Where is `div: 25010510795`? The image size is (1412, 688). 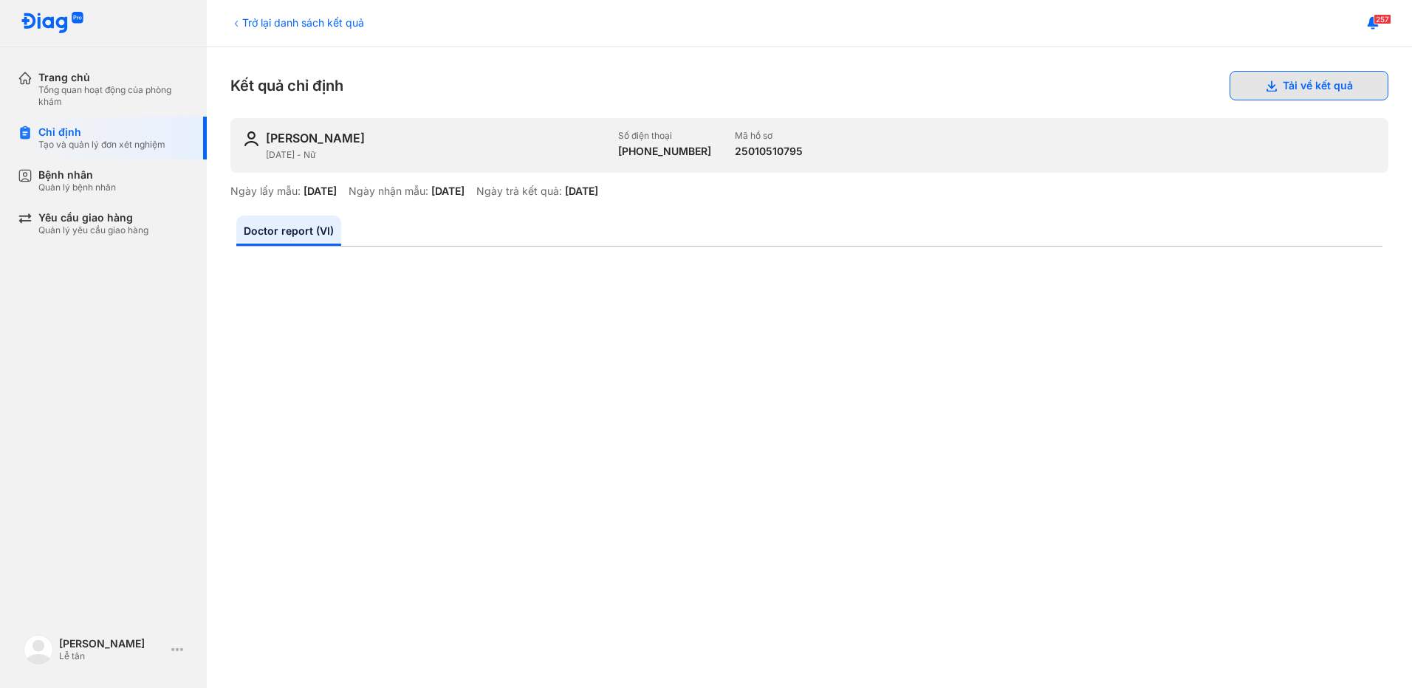 div: 25010510795 is located at coordinates (769, 151).